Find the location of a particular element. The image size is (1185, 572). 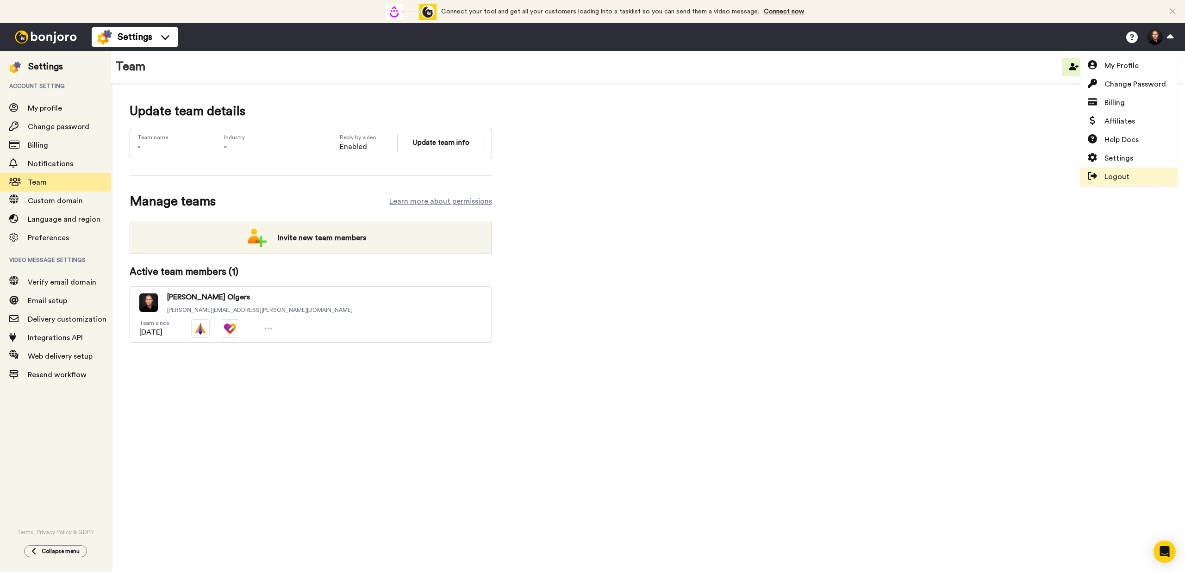

a: Learn more about permissions is located at coordinates (441, 201).